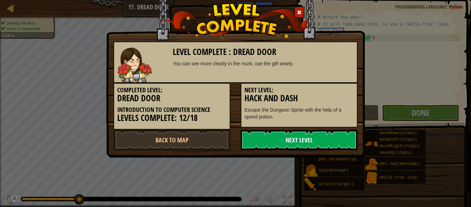 The image size is (471, 207). What do you see at coordinates (135, 65) in the screenshot?
I see `img: guardian.png` at bounding box center [135, 65].